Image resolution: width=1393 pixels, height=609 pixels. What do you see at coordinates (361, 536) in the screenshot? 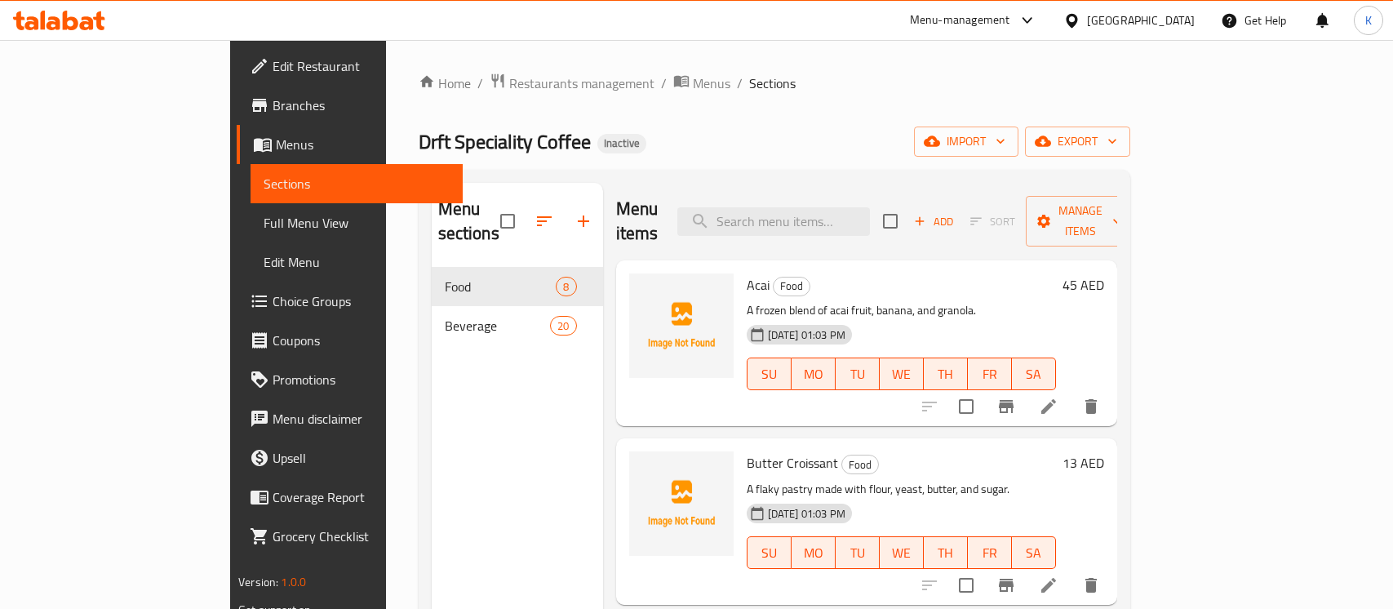
I see `span: Grocery Checklist` at bounding box center [361, 536].